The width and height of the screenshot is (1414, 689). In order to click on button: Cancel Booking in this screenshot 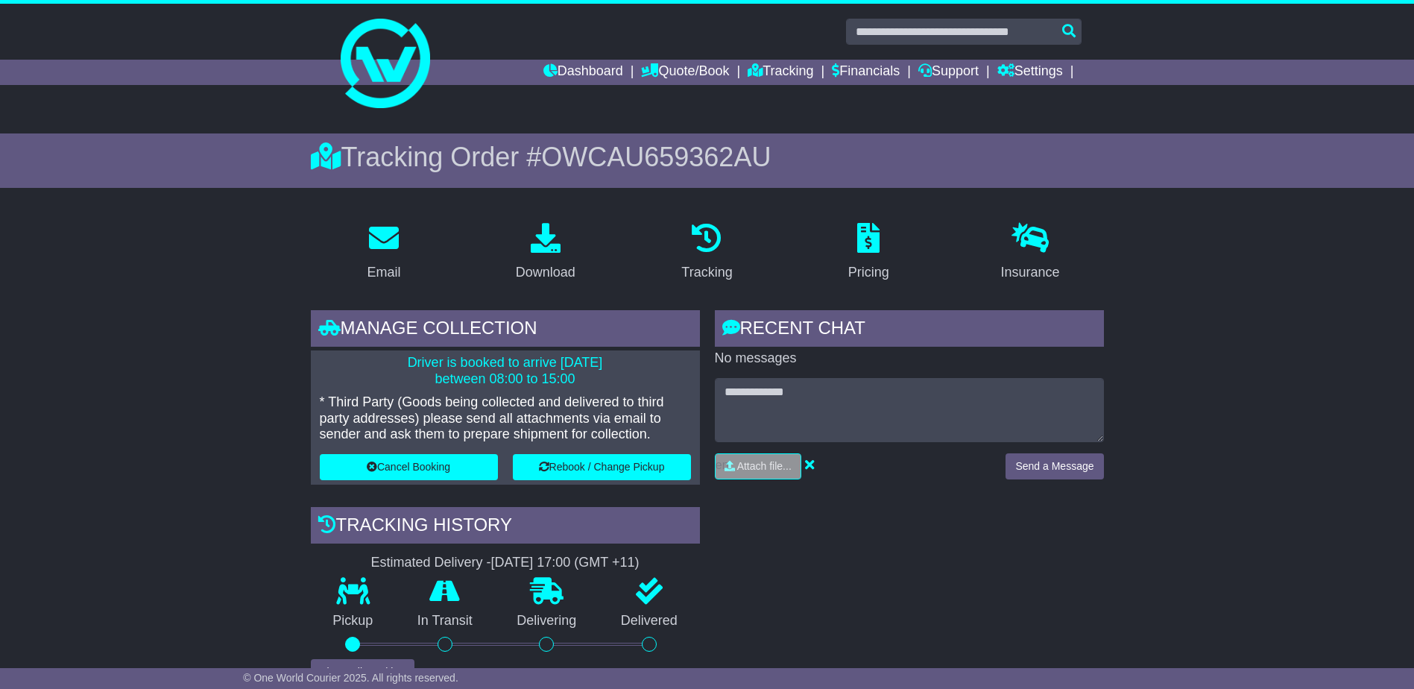, I will do `click(408, 467)`.